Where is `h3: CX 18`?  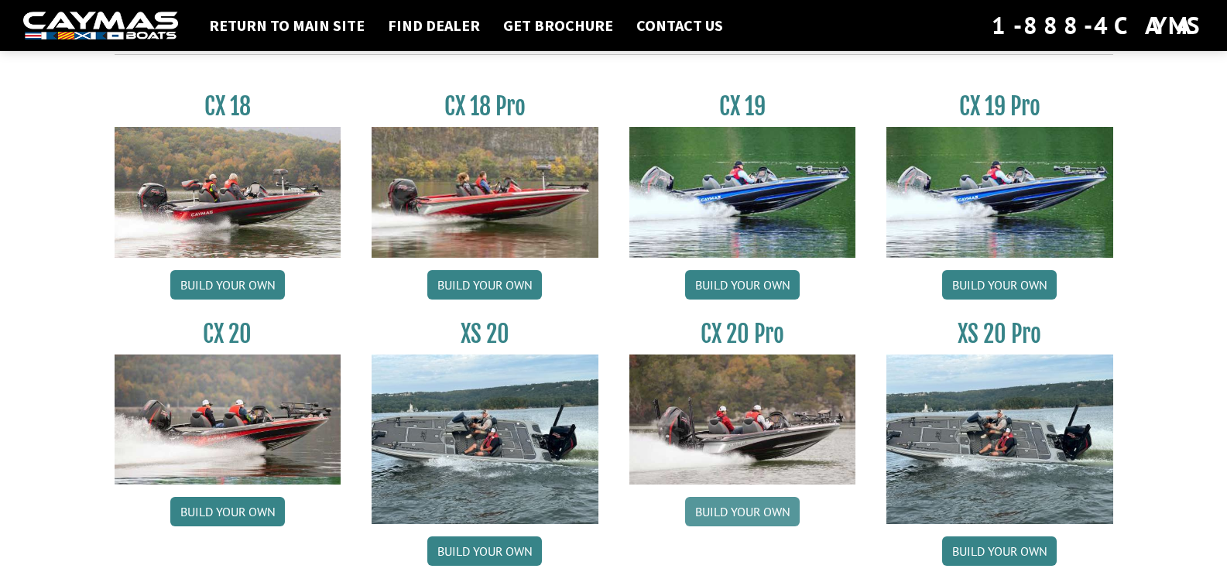
h3: CX 18 is located at coordinates (228, 106).